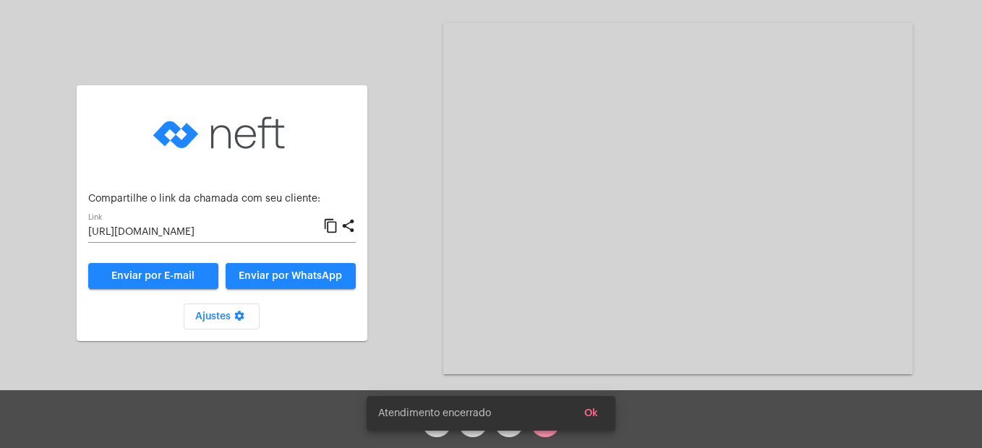  What do you see at coordinates (348, 226) in the screenshot?
I see `mat-icon: share` at bounding box center [348, 226].